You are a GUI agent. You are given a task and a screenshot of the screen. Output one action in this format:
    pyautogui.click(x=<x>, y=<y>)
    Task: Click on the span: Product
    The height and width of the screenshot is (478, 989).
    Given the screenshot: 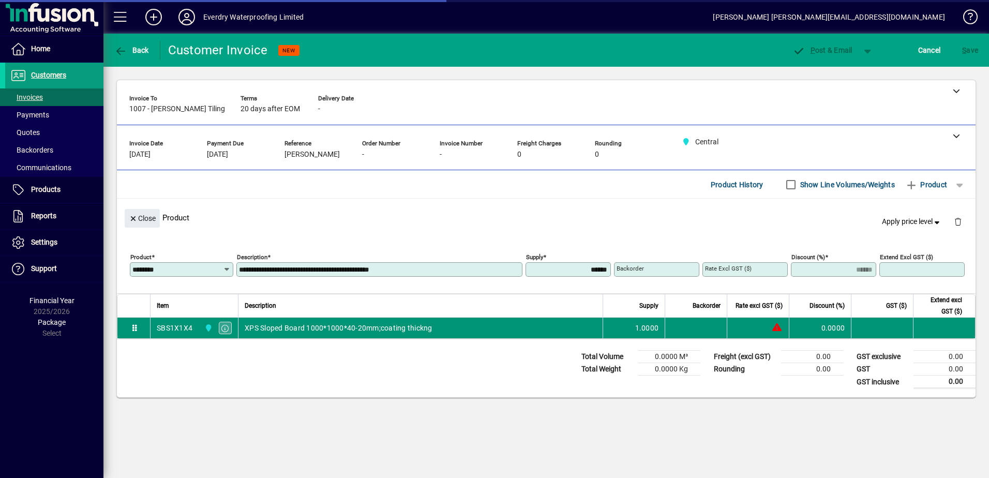 What is the action you would take?
    pyautogui.click(x=926, y=185)
    